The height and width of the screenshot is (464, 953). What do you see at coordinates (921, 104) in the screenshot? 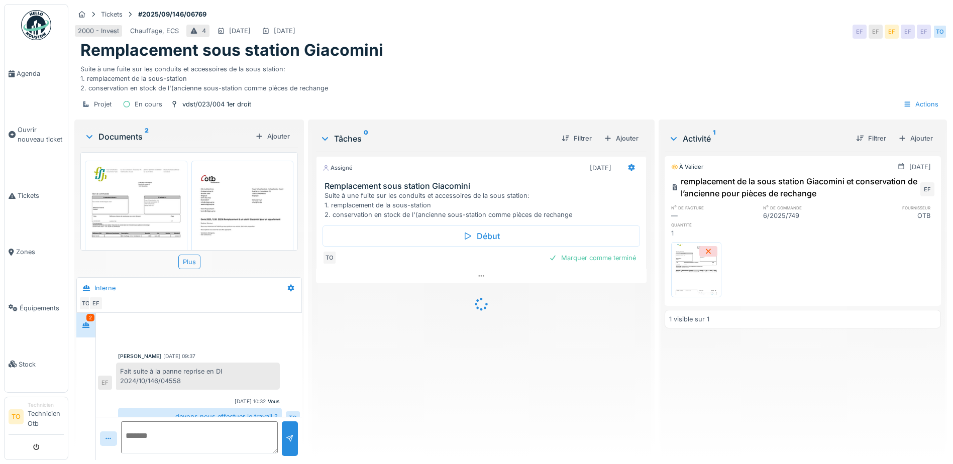
I see `div: Actions` at bounding box center [921, 104].